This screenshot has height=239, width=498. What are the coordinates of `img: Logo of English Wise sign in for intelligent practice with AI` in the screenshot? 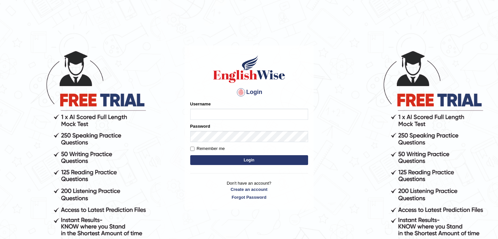 It's located at (249, 69).